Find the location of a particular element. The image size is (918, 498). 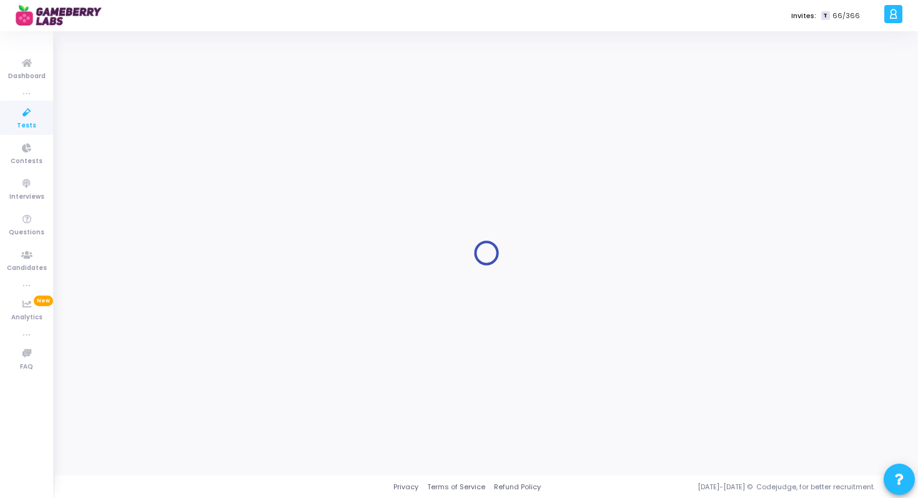

a: Refund Policy is located at coordinates (517, 486).